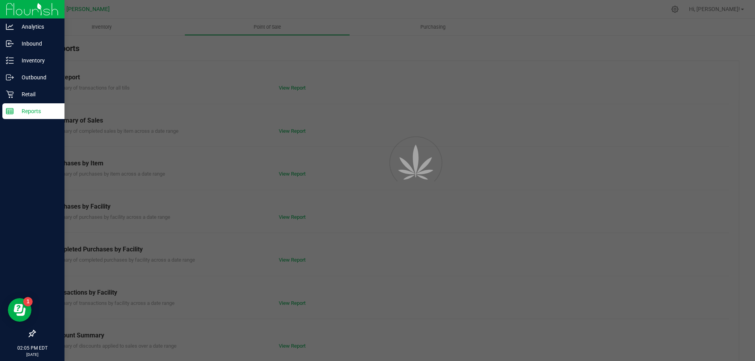 The height and width of the screenshot is (361, 755). Describe the element at coordinates (10, 77) in the screenshot. I see `inline-svg: Outbound` at that location.